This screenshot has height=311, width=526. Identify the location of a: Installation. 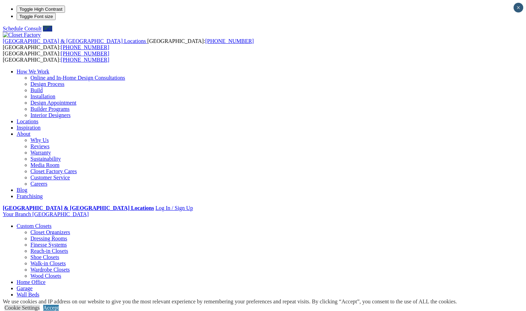
(43, 96).